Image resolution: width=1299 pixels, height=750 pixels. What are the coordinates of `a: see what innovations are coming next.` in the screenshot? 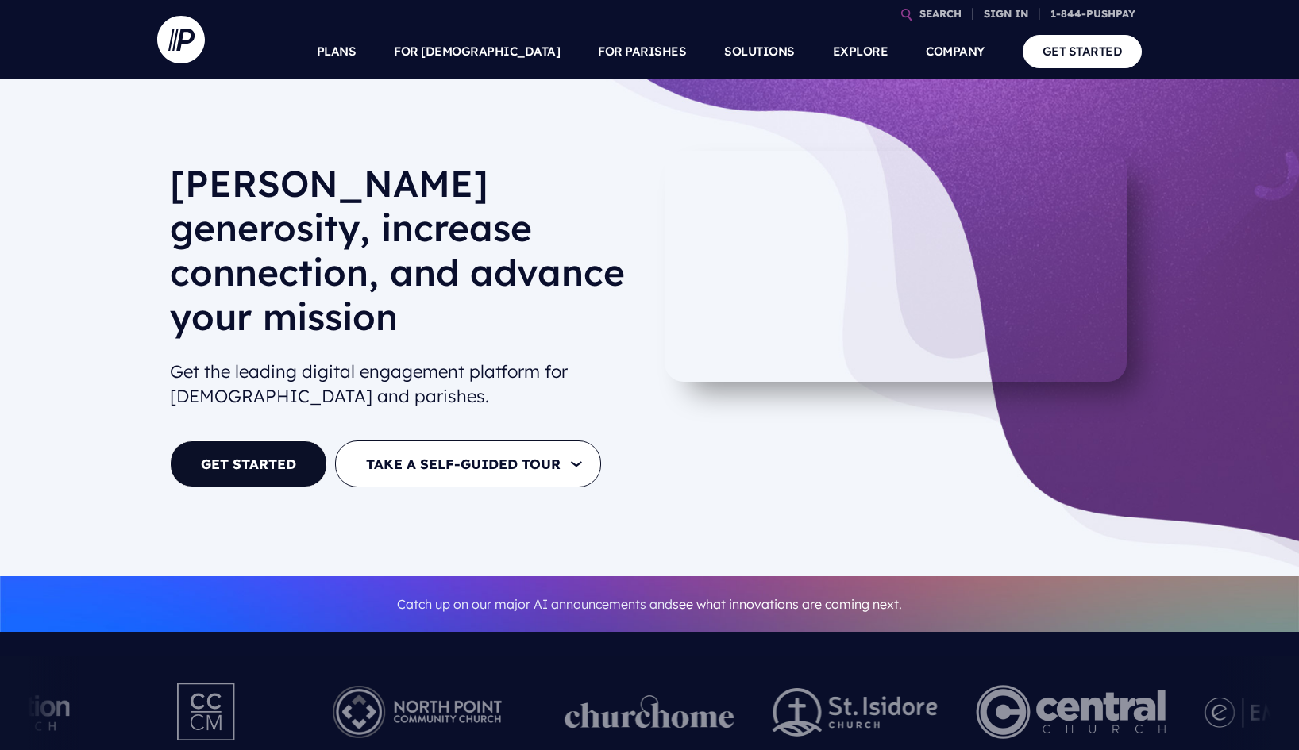 It's located at (787, 604).